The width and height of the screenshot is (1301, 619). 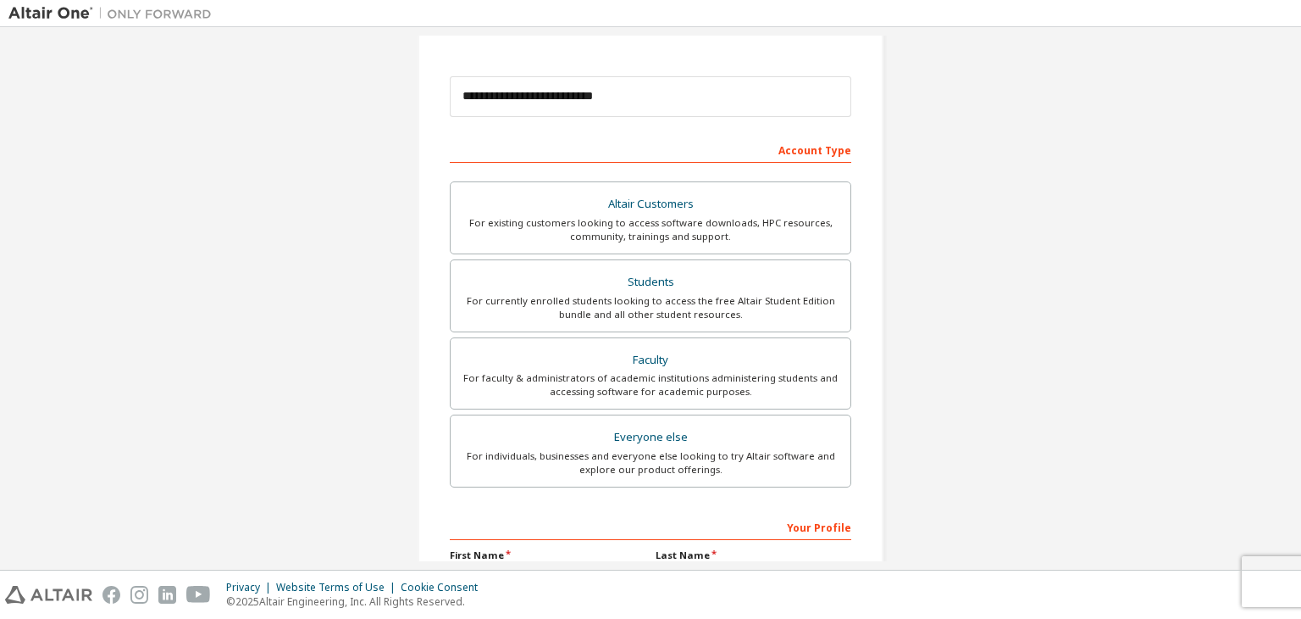 What do you see at coordinates (651, 308) in the screenshot?
I see `div: For currently enrolled students looking to access the free Altair Student Edition bundle and all ...` at bounding box center [651, 308].